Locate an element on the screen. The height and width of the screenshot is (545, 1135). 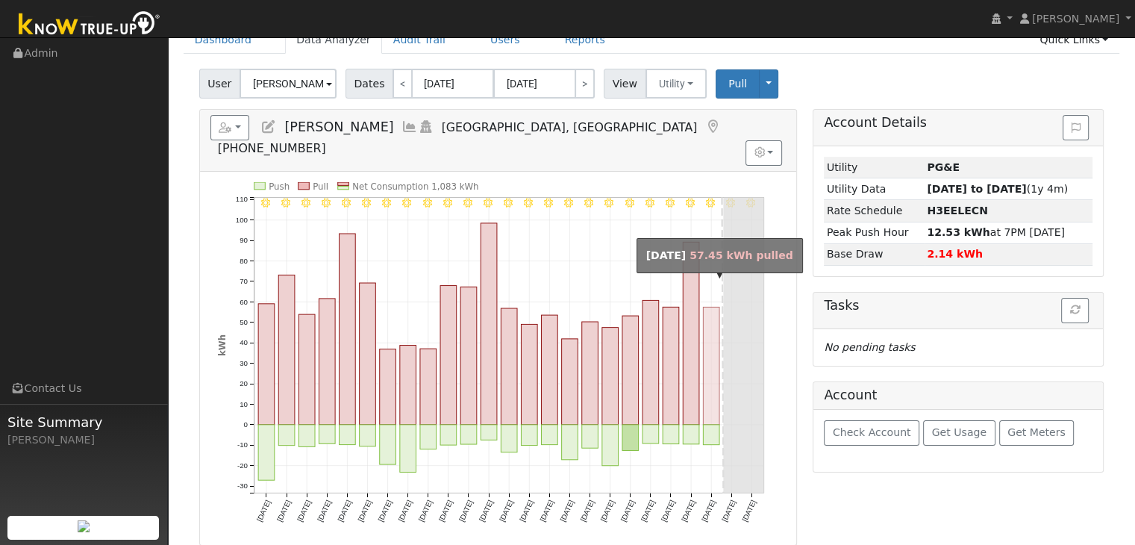
span: View is located at coordinates (625, 84).